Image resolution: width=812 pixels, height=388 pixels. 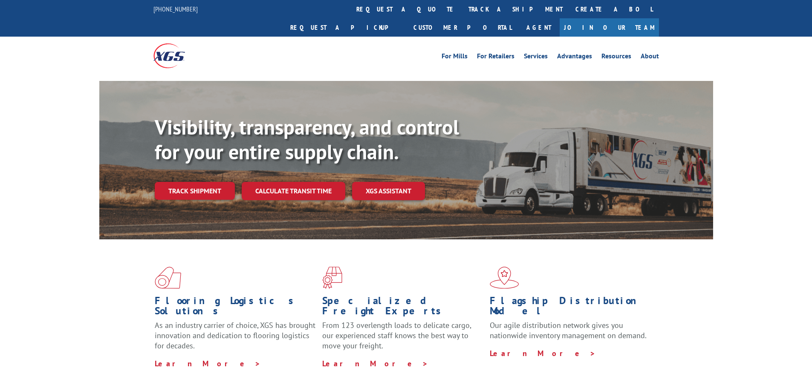 What do you see at coordinates (462, 27) in the screenshot?
I see `a: Customer Portal` at bounding box center [462, 27].